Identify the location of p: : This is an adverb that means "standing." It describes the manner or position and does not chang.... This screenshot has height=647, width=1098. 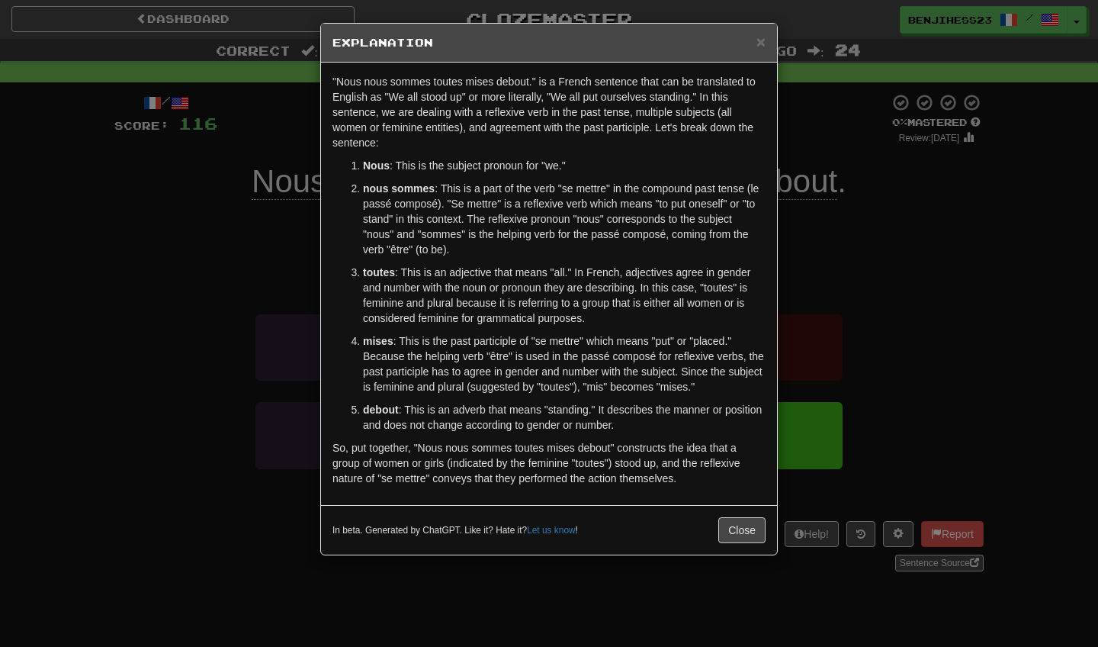
(564, 417).